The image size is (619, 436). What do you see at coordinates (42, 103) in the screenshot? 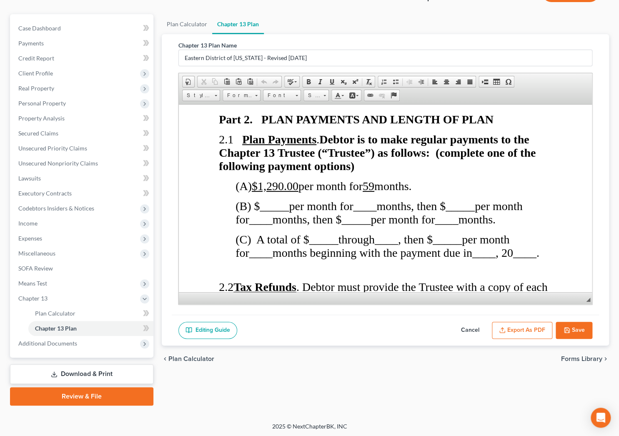
I see `span: Personal Property` at bounding box center [42, 103].